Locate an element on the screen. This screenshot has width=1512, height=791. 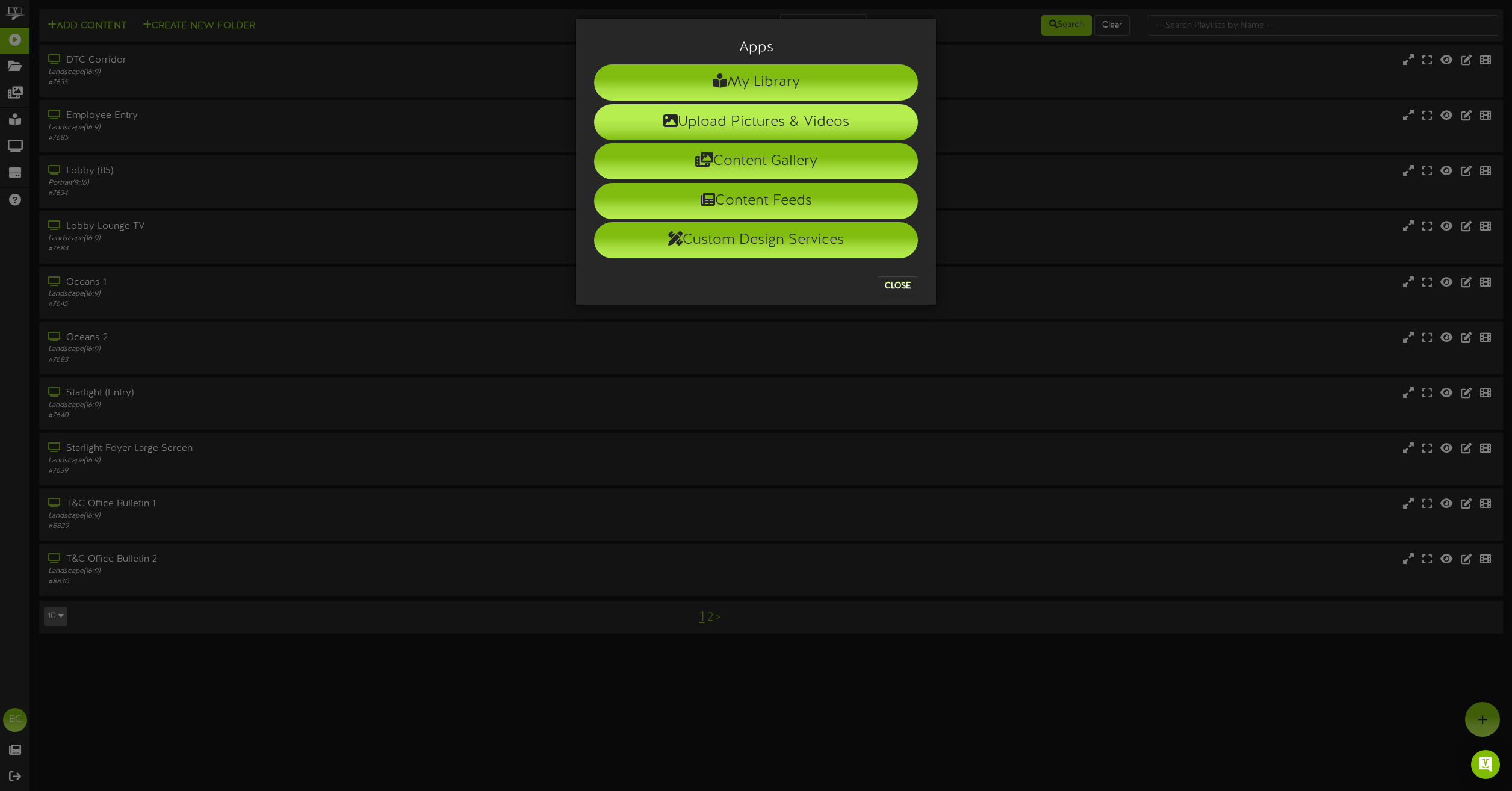
div: Open Intercom Messenger is located at coordinates (1486, 764).